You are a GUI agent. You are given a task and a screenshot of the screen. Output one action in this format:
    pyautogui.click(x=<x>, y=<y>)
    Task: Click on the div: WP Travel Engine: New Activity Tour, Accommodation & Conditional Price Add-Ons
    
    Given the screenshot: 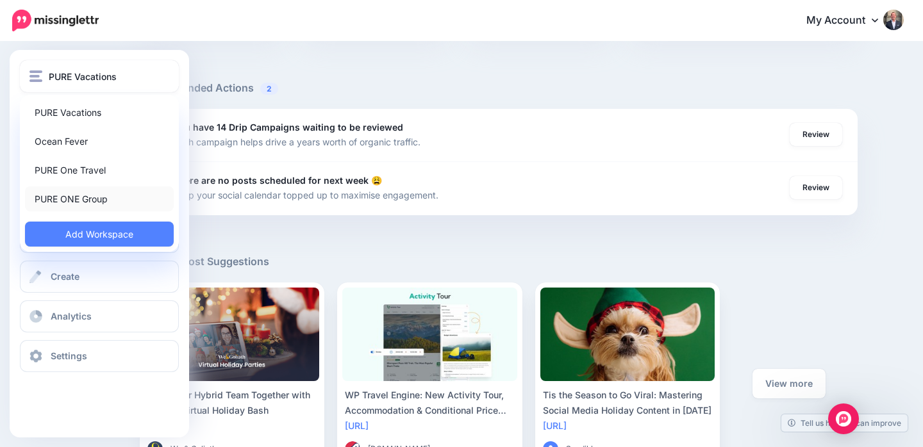 What is the action you would take?
    pyautogui.click(x=429, y=403)
    